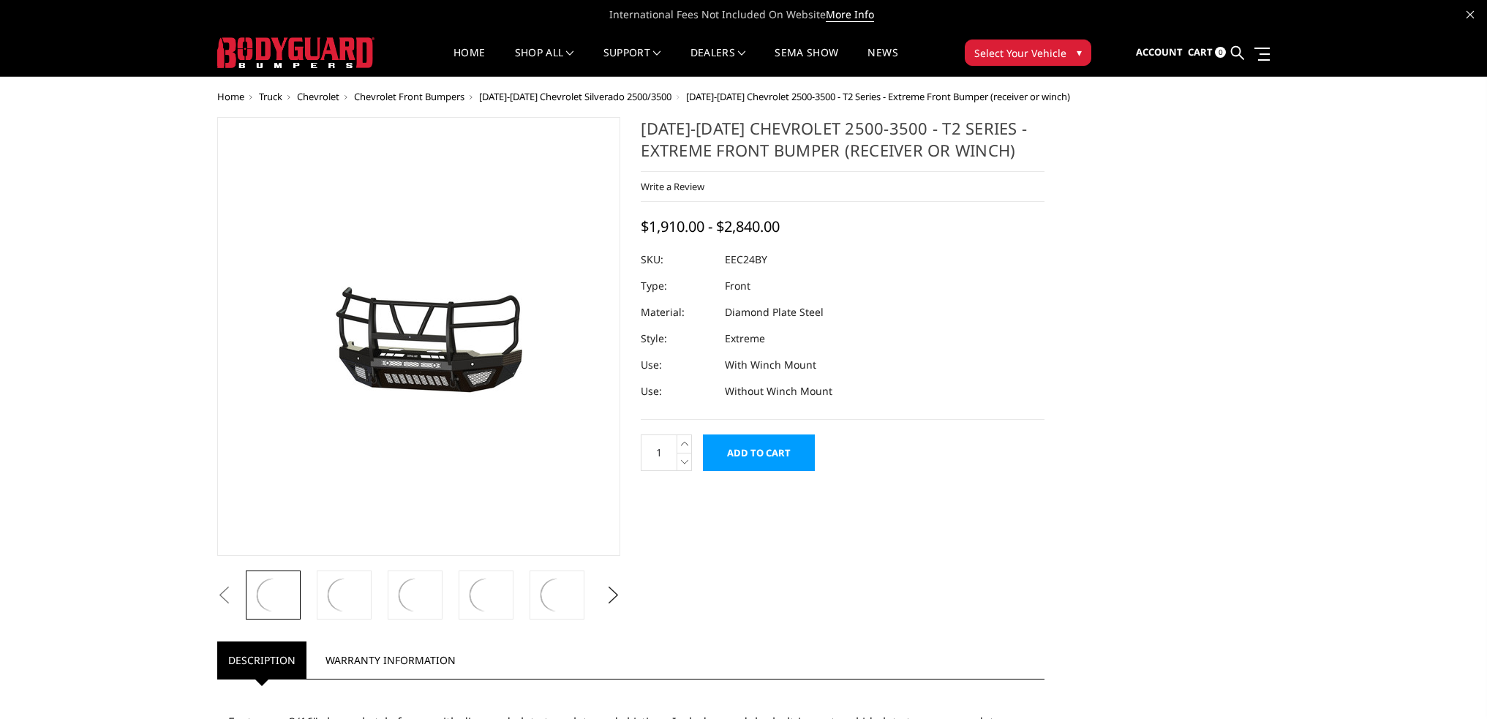  Describe the element at coordinates (745, 339) in the screenshot. I see `dd: Extreme` at that location.